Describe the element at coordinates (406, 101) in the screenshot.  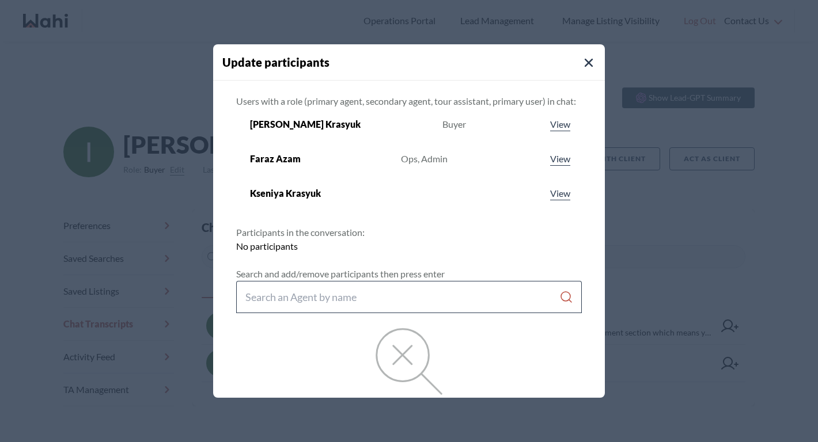
I see `span: Users with a role (primary agent, secondary agent, tour assistant, primary user) in chat:` at that location.